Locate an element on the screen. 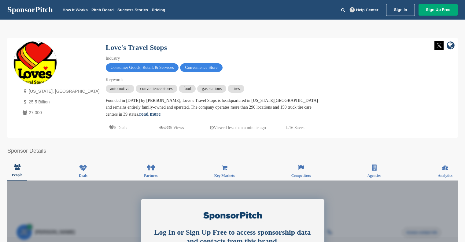  div: Keywords is located at coordinates (213, 80).